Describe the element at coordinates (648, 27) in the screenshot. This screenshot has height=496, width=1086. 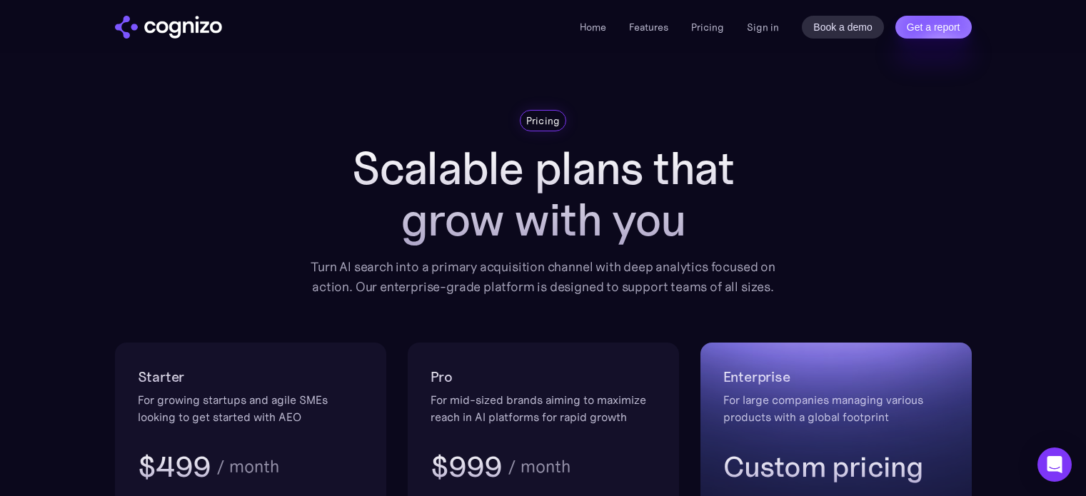
I see `a: Features` at that location.